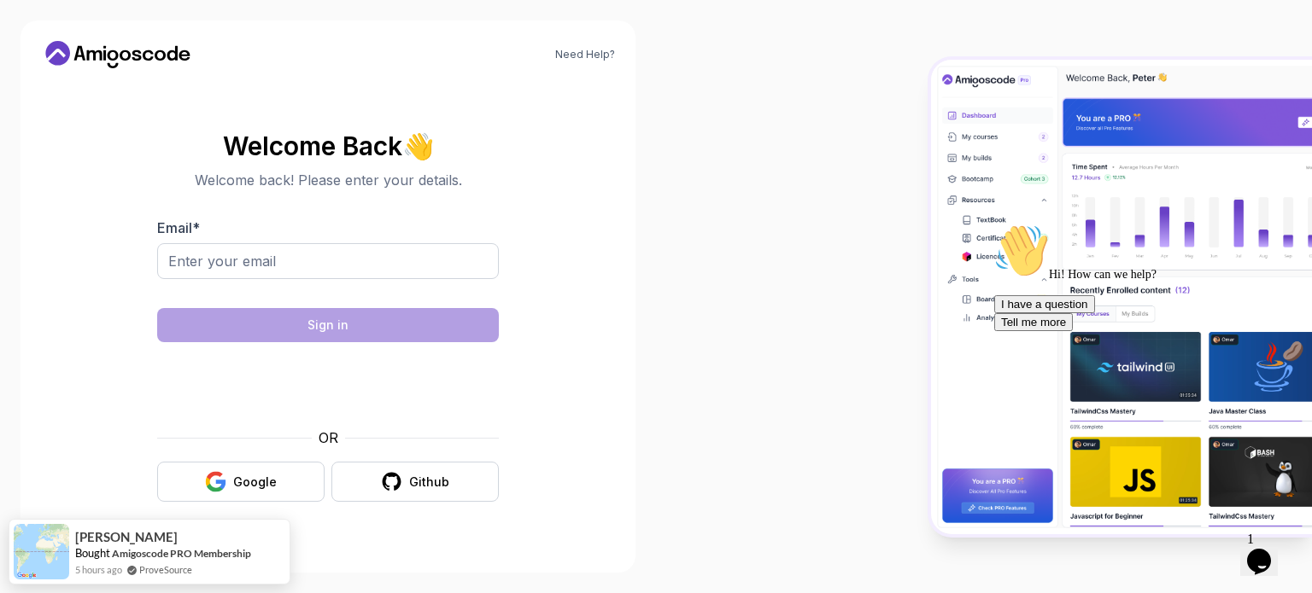  Describe the element at coordinates (178, 228) in the screenshot. I see `label: Email *` at that location.